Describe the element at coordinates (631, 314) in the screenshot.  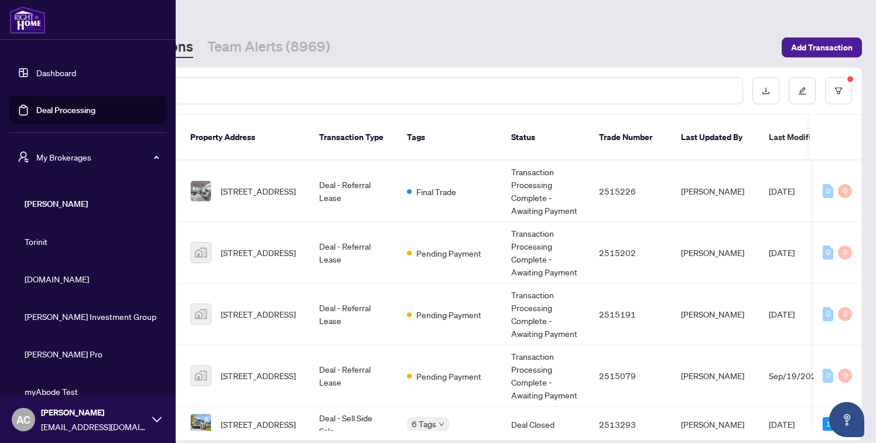
I see `td: 2515191` at that location.